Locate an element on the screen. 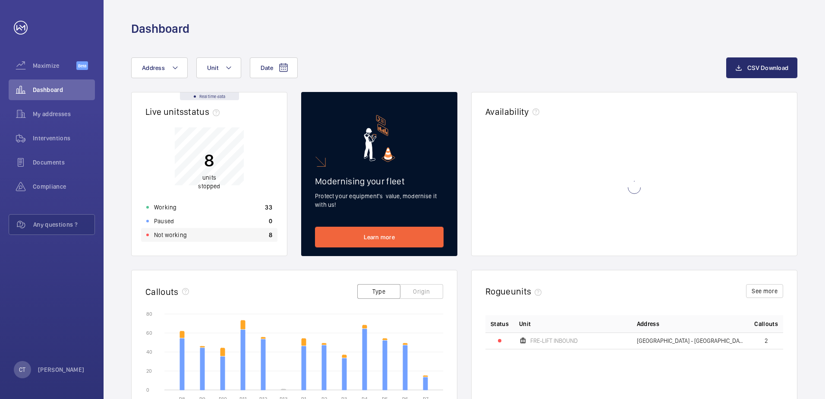 Image resolution: width=825 pixels, height=399 pixels. button: Type is located at coordinates (379, 291).